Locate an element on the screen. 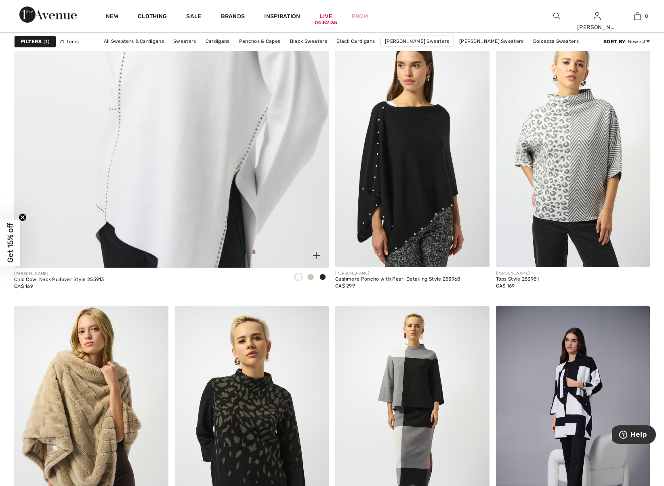  div: Cashmere Poncho with Pearl Detailing Style 253968 is located at coordinates (398, 279).